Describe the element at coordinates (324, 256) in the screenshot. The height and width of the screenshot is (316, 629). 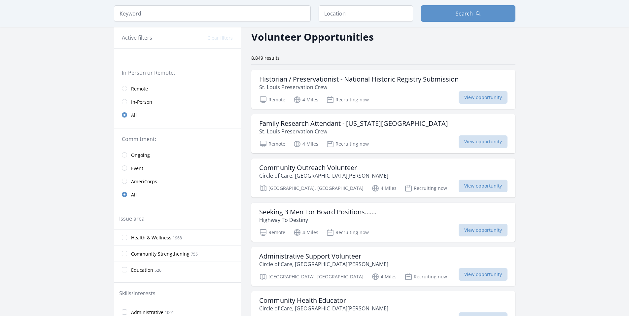
I see `h3: Administrative Support Volunteer` at that location.